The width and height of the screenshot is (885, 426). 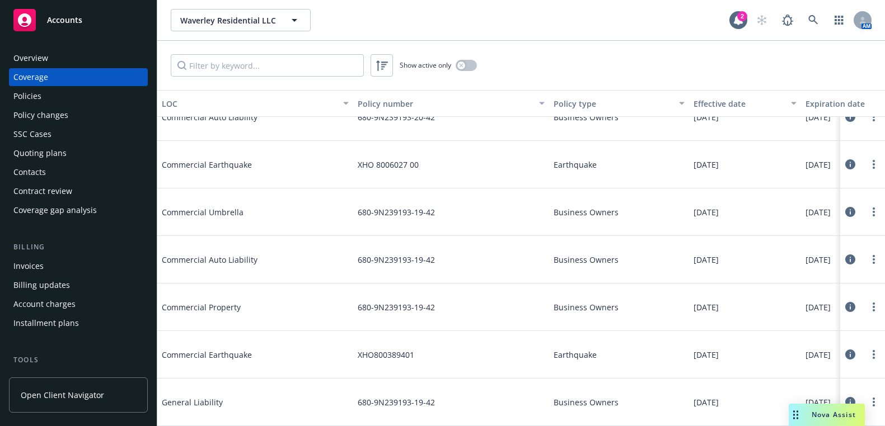 I want to click on div: Billing, so click(x=78, y=247).